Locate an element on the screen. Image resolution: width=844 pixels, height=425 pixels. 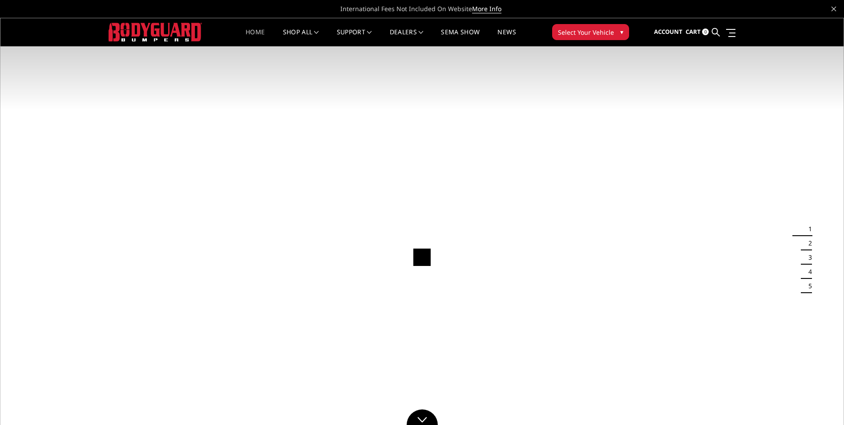
img: BODYGUARD BUMPERS is located at coordinates (155, 32).